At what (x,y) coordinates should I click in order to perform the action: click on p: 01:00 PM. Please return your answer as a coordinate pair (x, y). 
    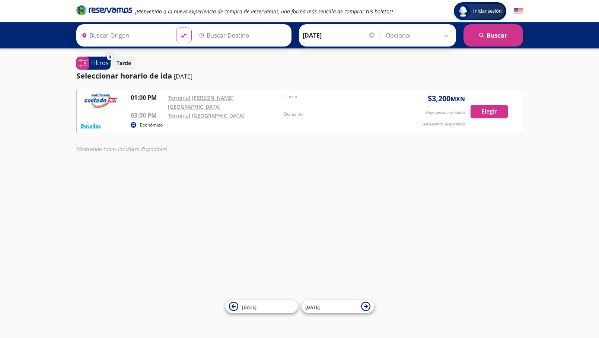
    Looking at the image, I should click on (147, 98).